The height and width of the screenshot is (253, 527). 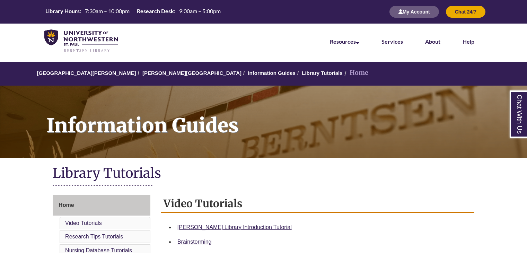 I want to click on a: Chat 24/7, so click(x=465, y=11).